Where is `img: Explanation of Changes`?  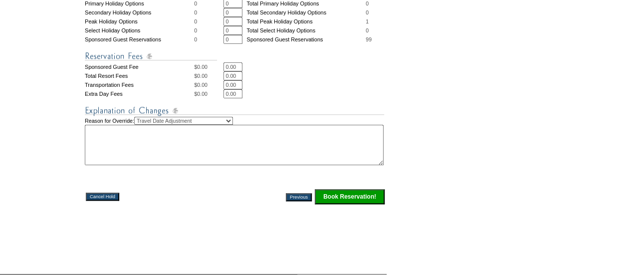 img: Explanation of Changes is located at coordinates (235, 110).